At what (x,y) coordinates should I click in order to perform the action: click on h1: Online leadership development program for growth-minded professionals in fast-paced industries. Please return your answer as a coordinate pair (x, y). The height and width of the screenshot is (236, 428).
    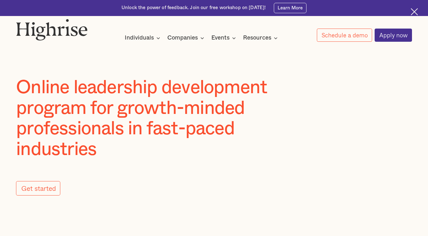
    Looking at the image, I should click on (160, 119).